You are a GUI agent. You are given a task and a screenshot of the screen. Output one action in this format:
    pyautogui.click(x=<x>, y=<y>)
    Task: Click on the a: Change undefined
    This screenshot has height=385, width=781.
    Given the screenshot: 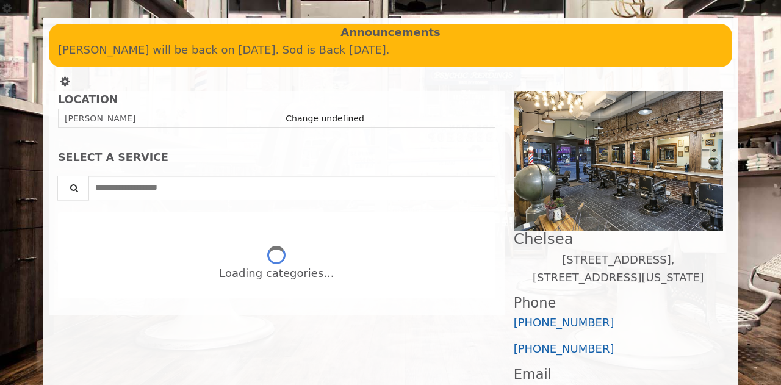 What is the action you would take?
    pyautogui.click(x=325, y=118)
    